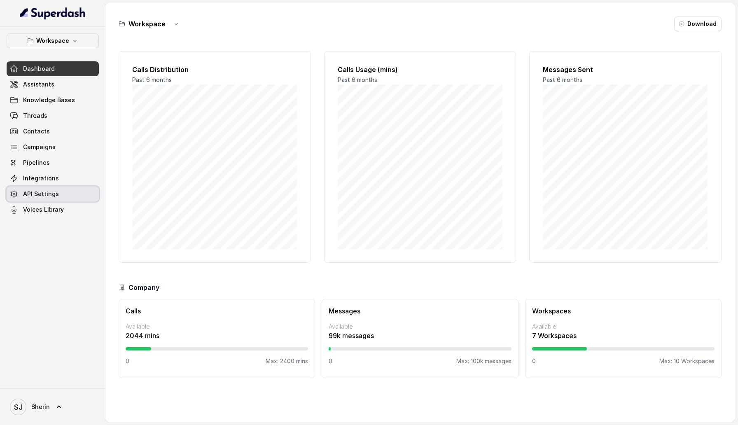 Image resolution: width=738 pixels, height=425 pixels. Describe the element at coordinates (53, 13) in the screenshot. I see `img: light.svg` at that location.